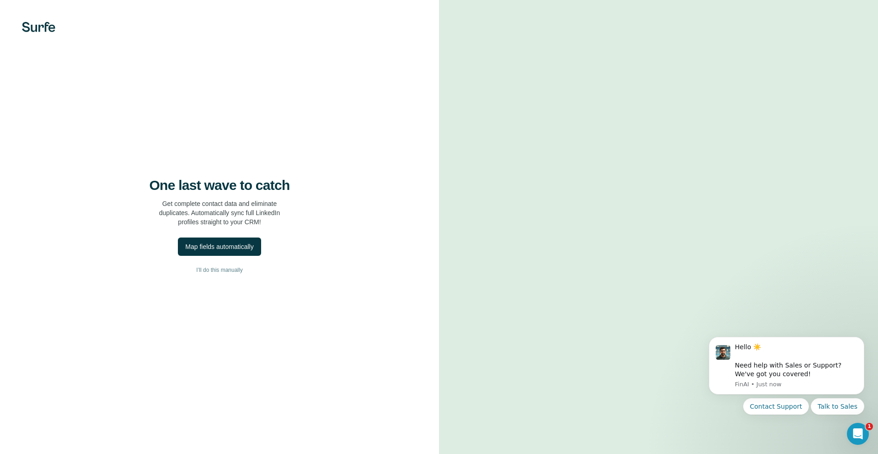 The width and height of the screenshot is (878, 454). What do you see at coordinates (38, 27) in the screenshot?
I see `img: Surfe's logo` at bounding box center [38, 27].